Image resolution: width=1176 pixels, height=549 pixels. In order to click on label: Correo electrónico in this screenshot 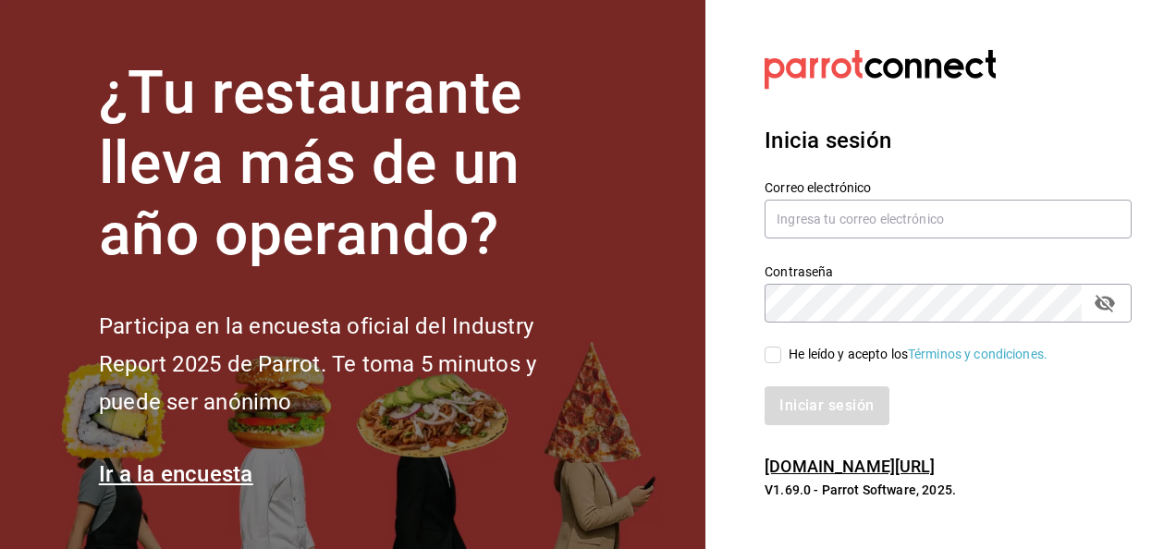, I will do `click(948, 187)`.